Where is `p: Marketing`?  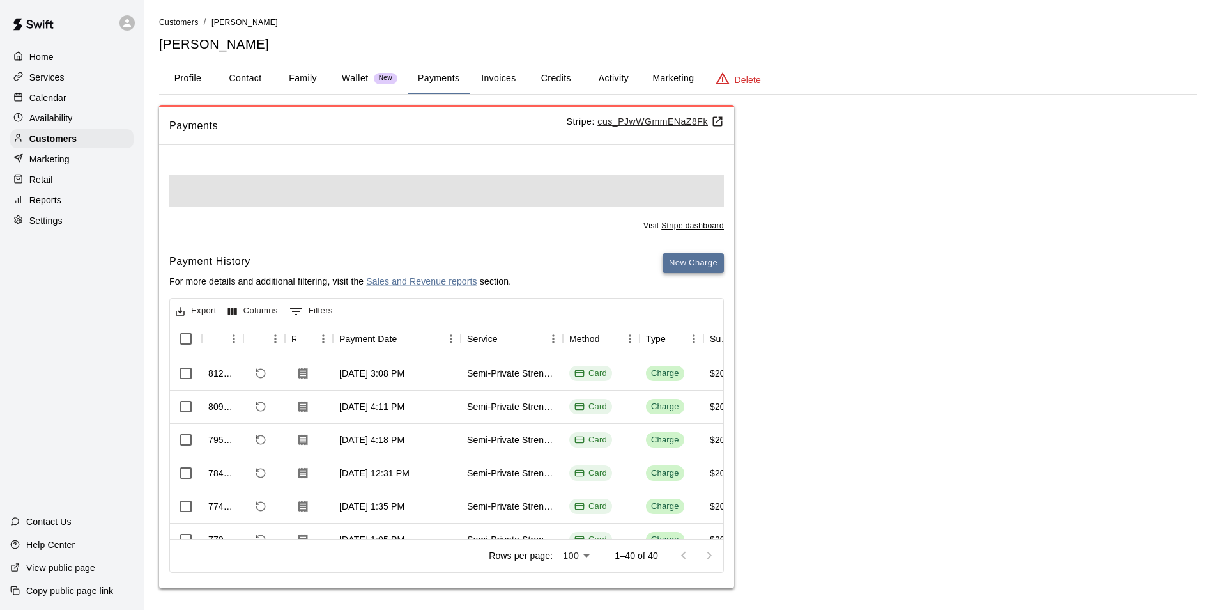
p: Marketing is located at coordinates (49, 159).